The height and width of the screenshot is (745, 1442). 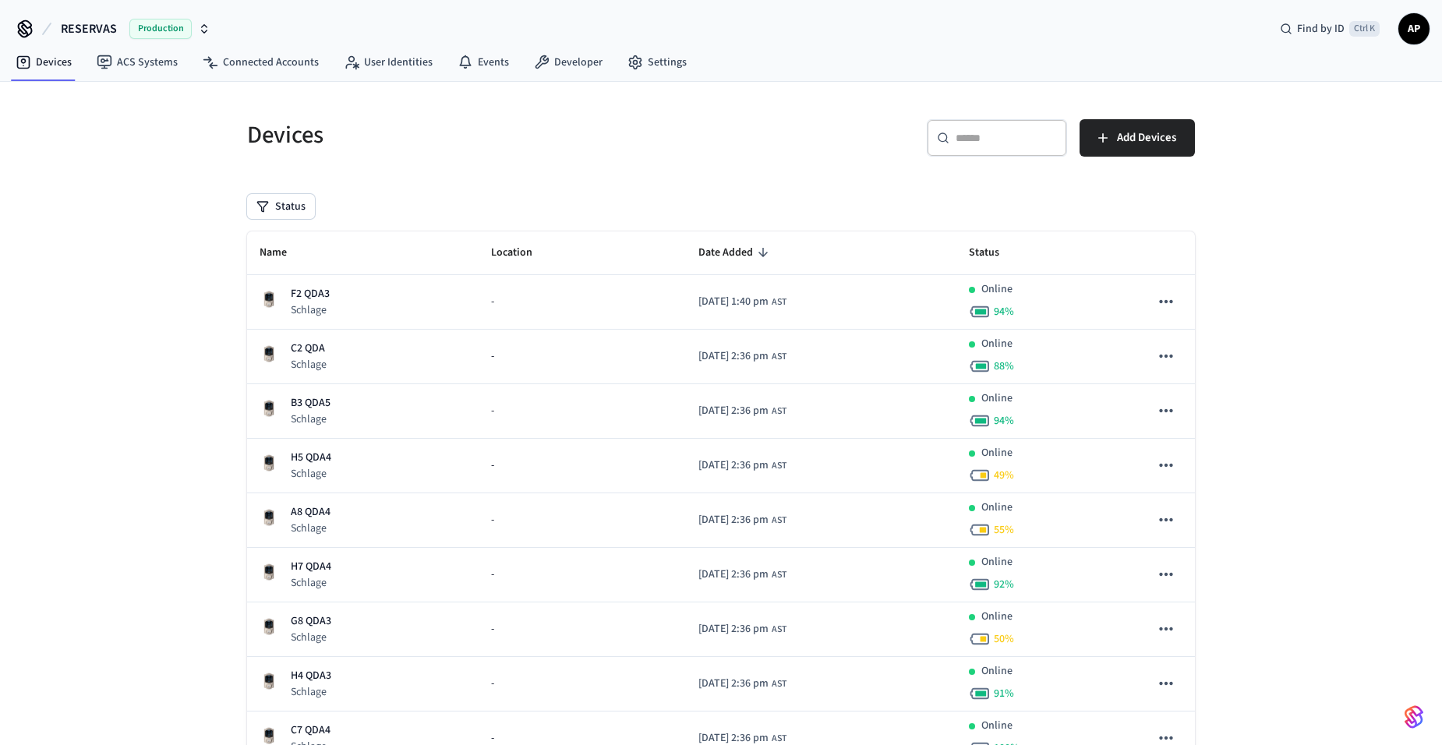 I want to click on button: AP, so click(x=1414, y=29).